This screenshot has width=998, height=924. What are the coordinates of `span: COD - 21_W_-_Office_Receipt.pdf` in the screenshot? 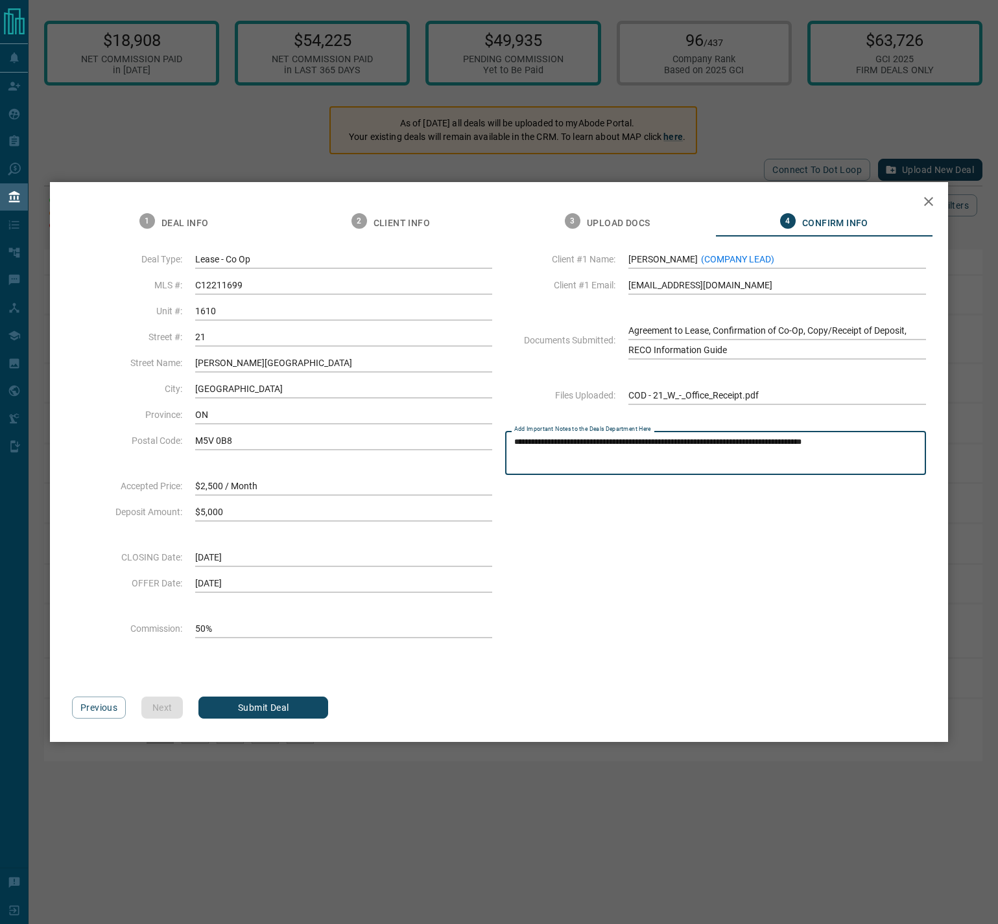 It's located at (777, 395).